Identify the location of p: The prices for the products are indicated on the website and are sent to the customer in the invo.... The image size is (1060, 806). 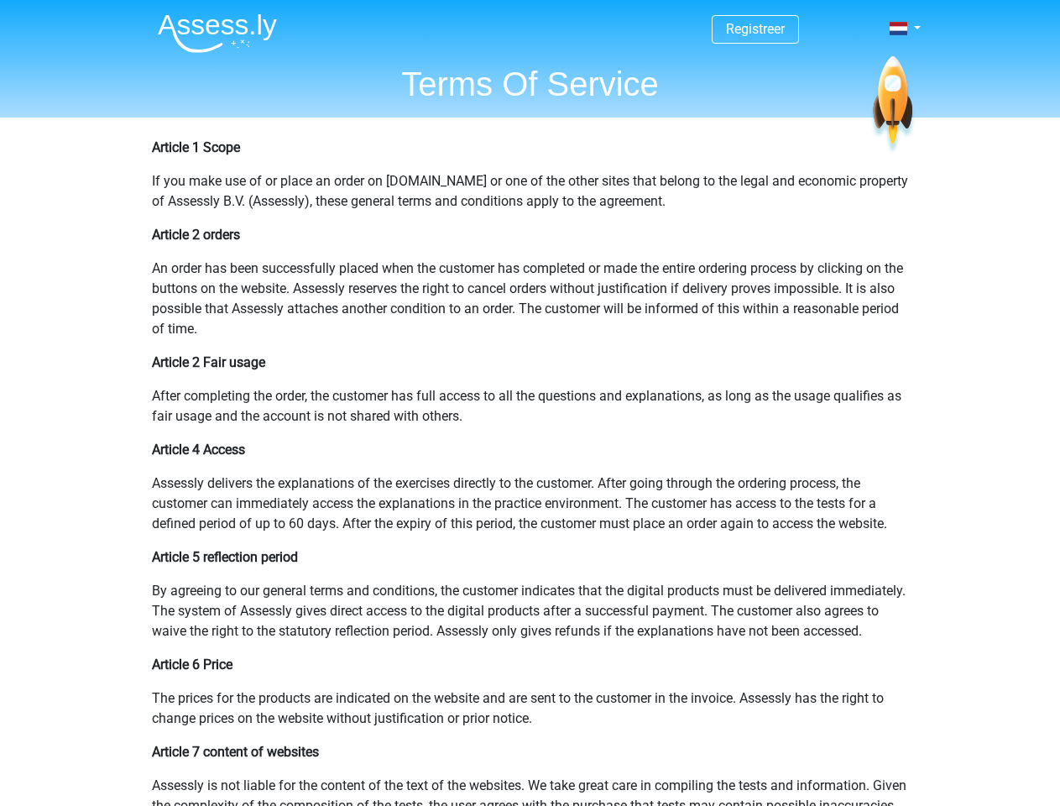
(530, 708).